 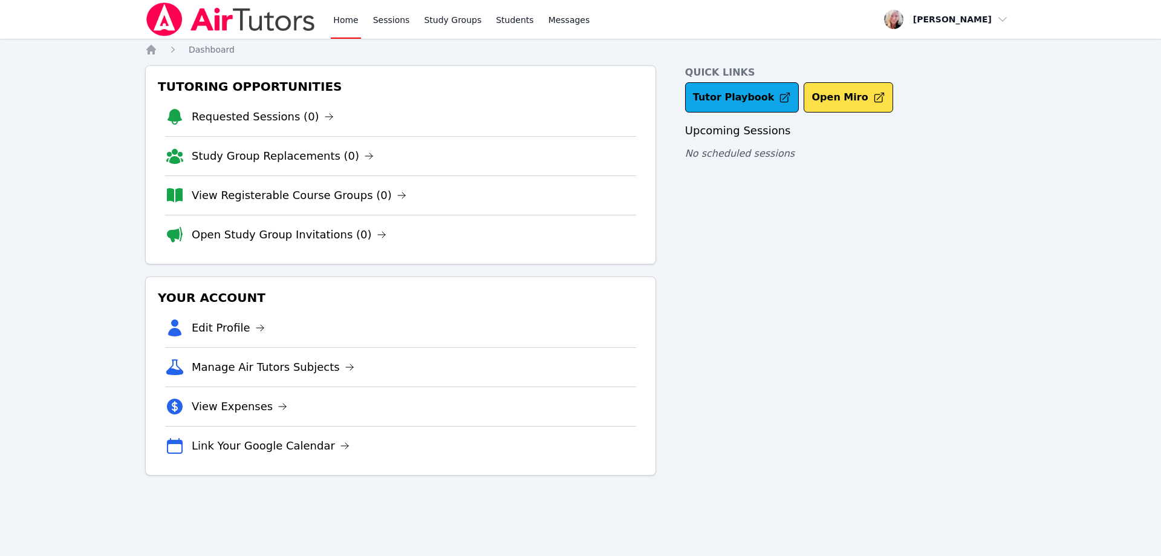 What do you see at coordinates (240, 406) in the screenshot?
I see `a: View Expenses` at bounding box center [240, 406].